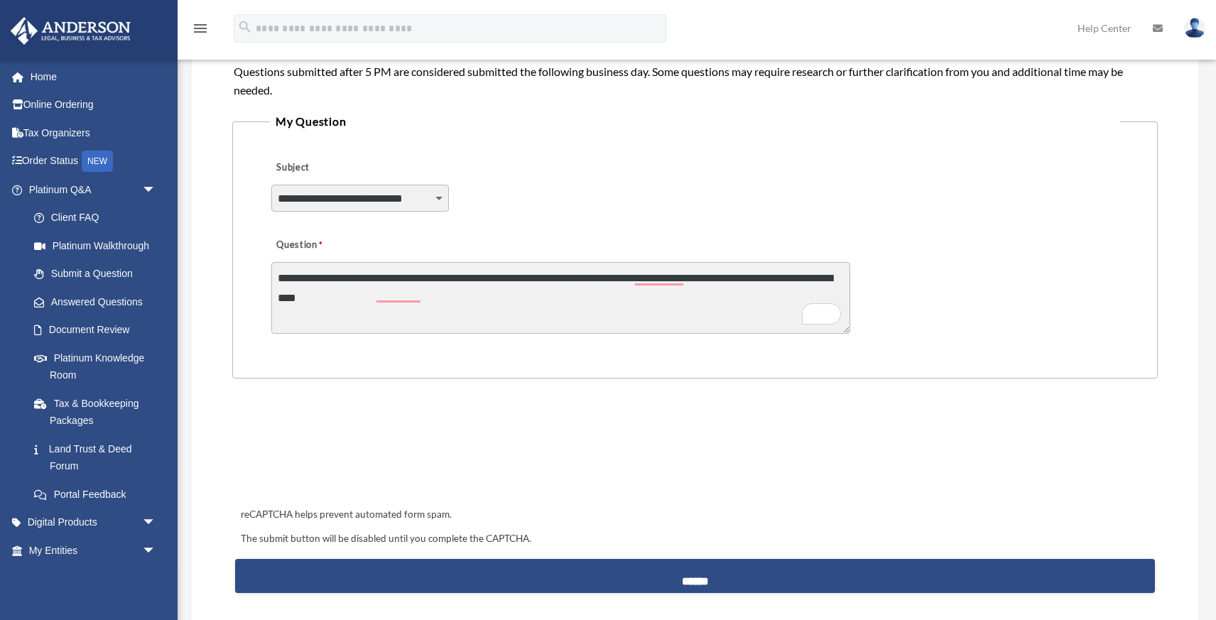 This screenshot has height=620, width=1216. I want to click on div: NEW, so click(97, 161).